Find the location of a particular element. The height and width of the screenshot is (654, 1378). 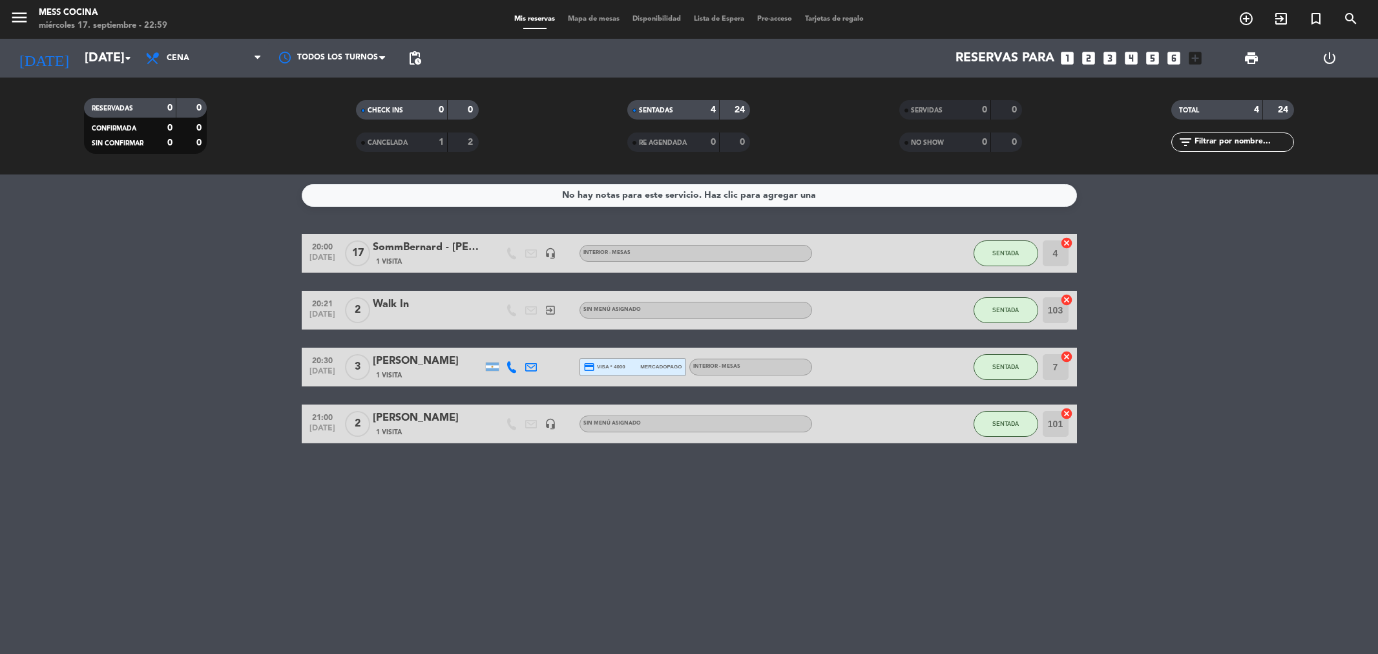

span: CHECK INS is located at coordinates (385, 110).